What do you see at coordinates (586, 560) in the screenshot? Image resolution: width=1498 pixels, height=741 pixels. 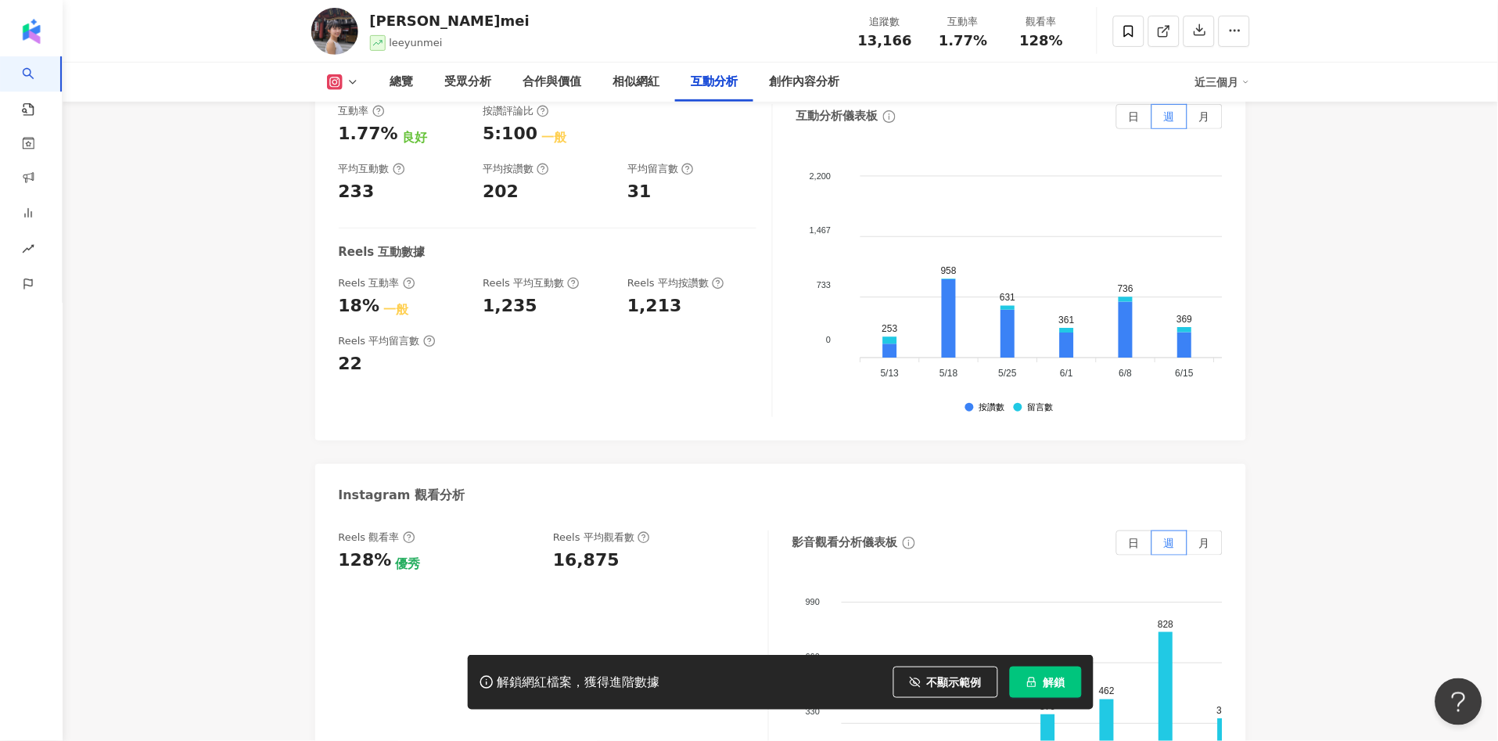 I see `div: 16,875` at bounding box center [586, 560].